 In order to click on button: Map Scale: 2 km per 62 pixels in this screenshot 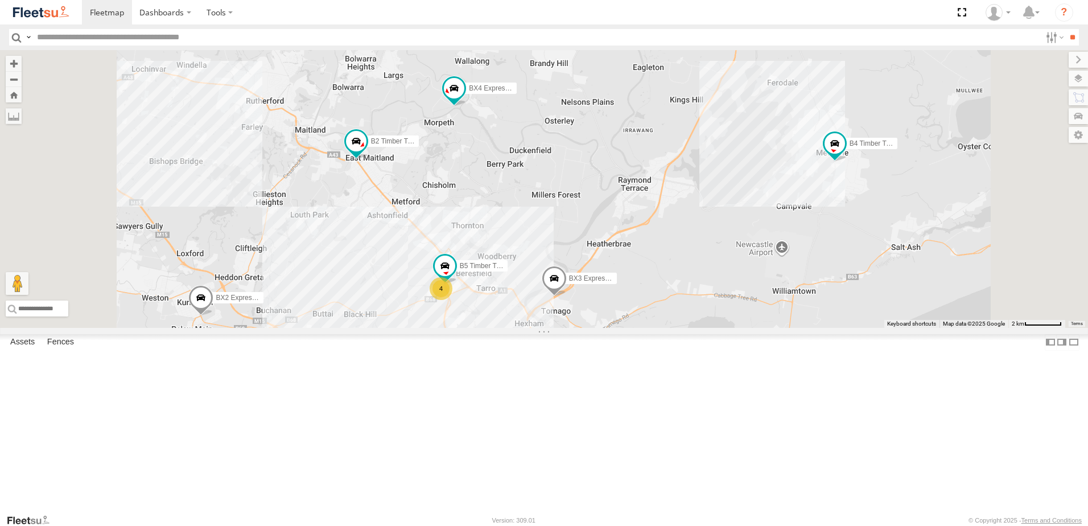, I will do `click(1037, 324)`.